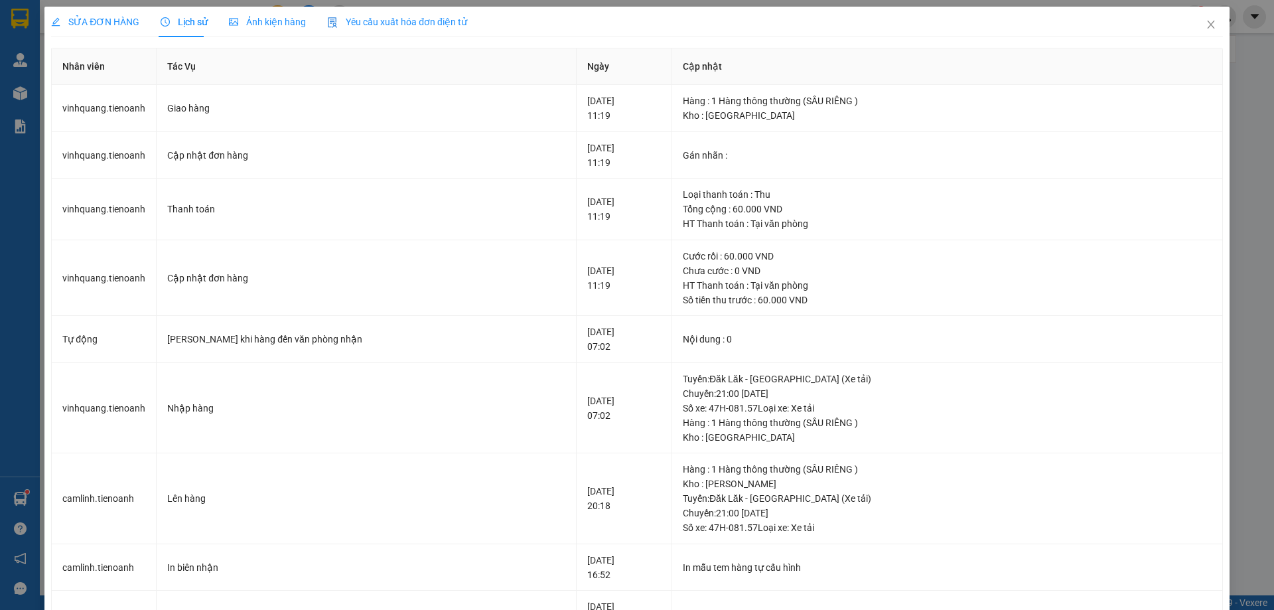 The height and width of the screenshot is (610, 1274). What do you see at coordinates (56, 22) in the screenshot?
I see `span: edit` at bounding box center [56, 22].